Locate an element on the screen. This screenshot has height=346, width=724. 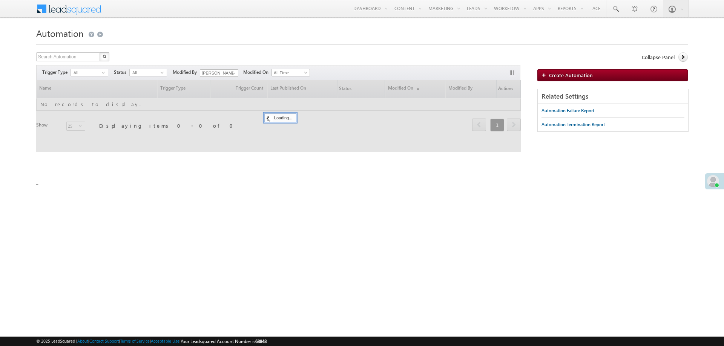
div: Related Settings is located at coordinates (613, 97).